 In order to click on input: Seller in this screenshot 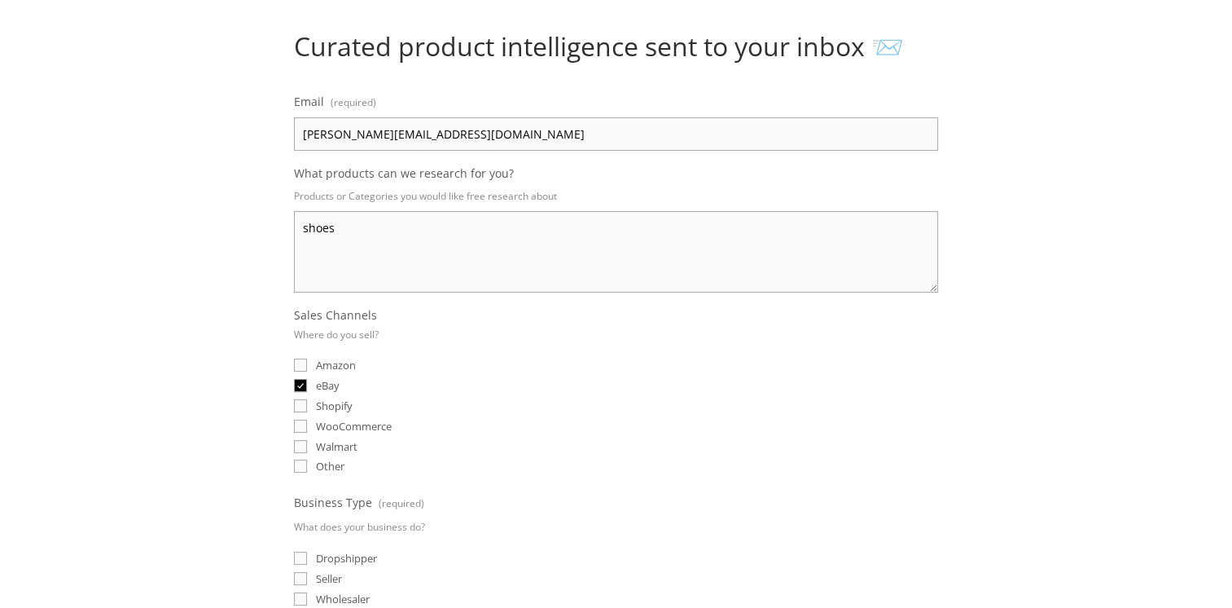, I will do `click(301, 578)`.